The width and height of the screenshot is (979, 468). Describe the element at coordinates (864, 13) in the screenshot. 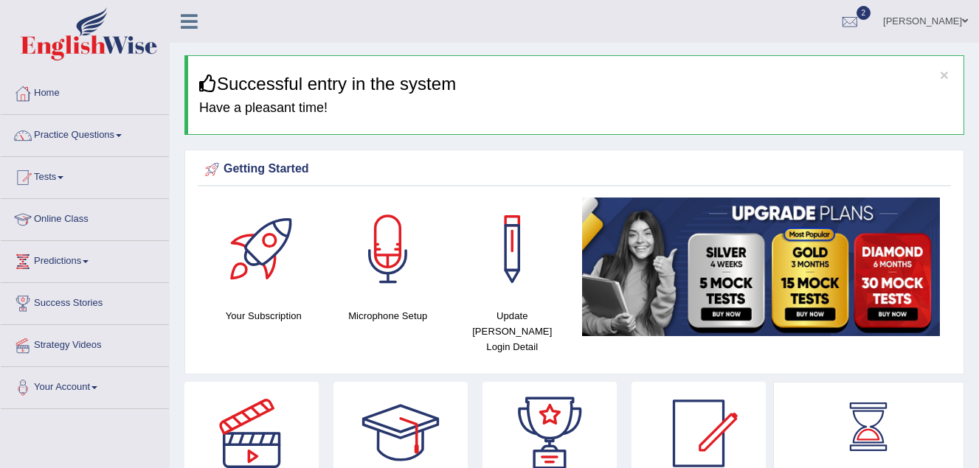

I see `span: 2` at that location.